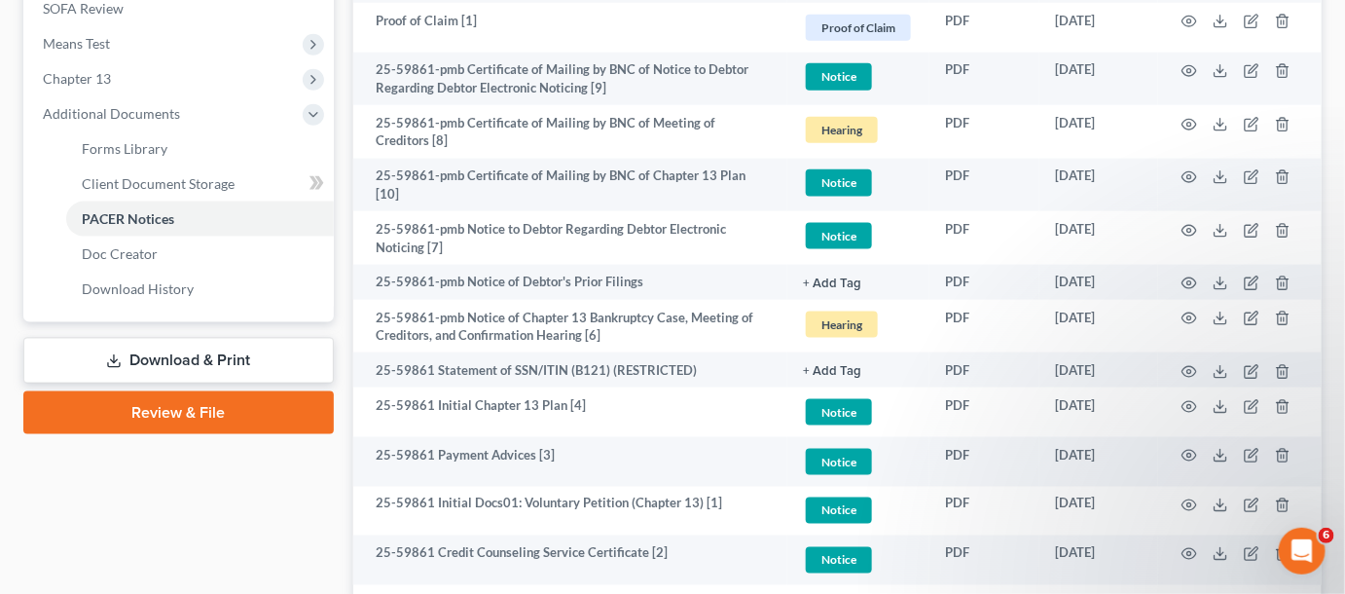  I want to click on td: 25-59861-pmb Certificate of Mailing by BNC of Meeting of Creditors [8], so click(570, 131).